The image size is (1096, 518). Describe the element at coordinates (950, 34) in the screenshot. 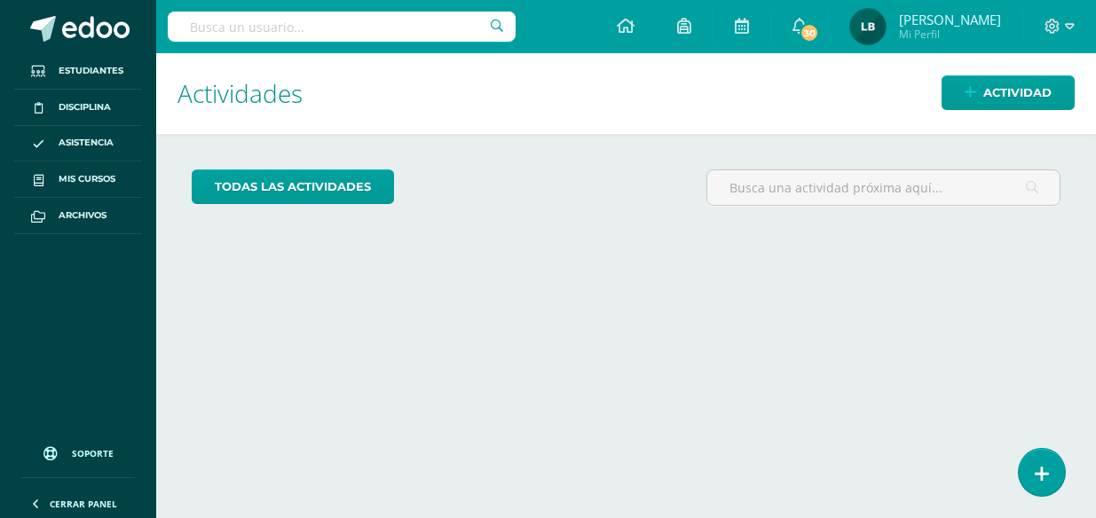

I see `span: Mi Perfil` at that location.